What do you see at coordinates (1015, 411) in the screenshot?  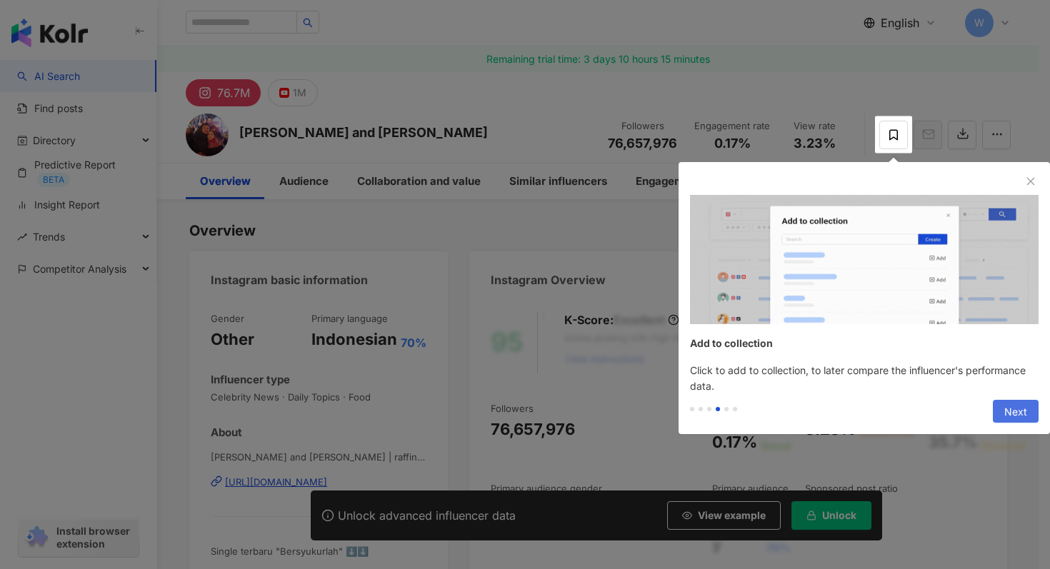 I see `button: Next` at bounding box center [1015, 411].